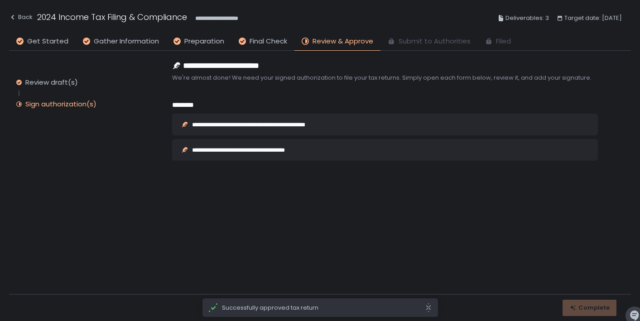 This screenshot has height=321, width=640. I want to click on button: Back, so click(21, 18).